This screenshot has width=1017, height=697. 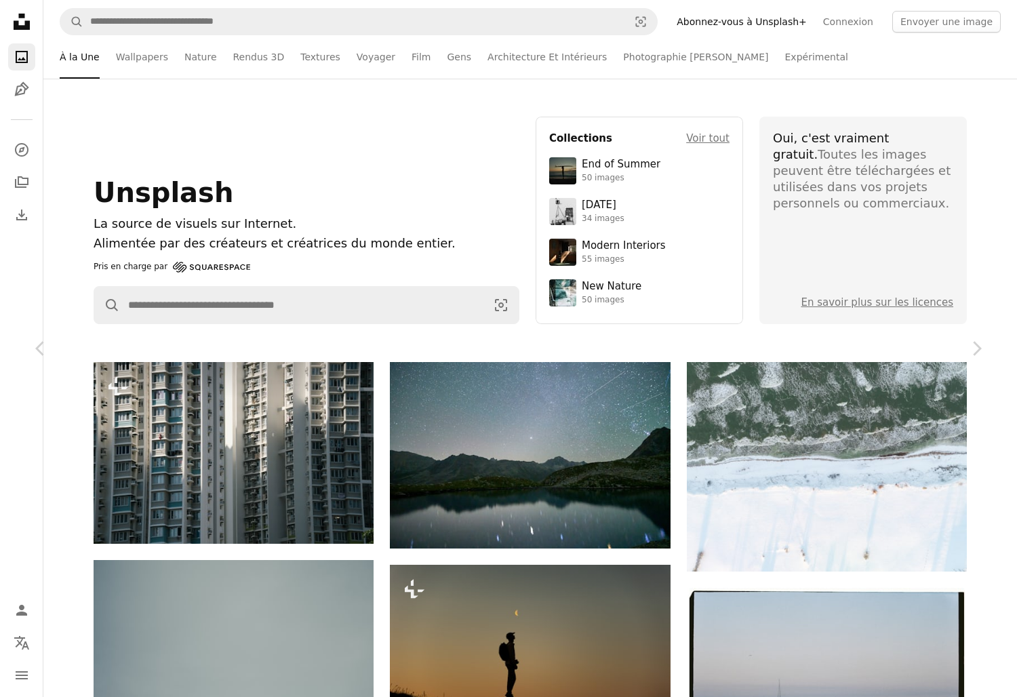 What do you see at coordinates (639, 171) in the screenshot?
I see `a: End of Summer50 images` at bounding box center [639, 171].